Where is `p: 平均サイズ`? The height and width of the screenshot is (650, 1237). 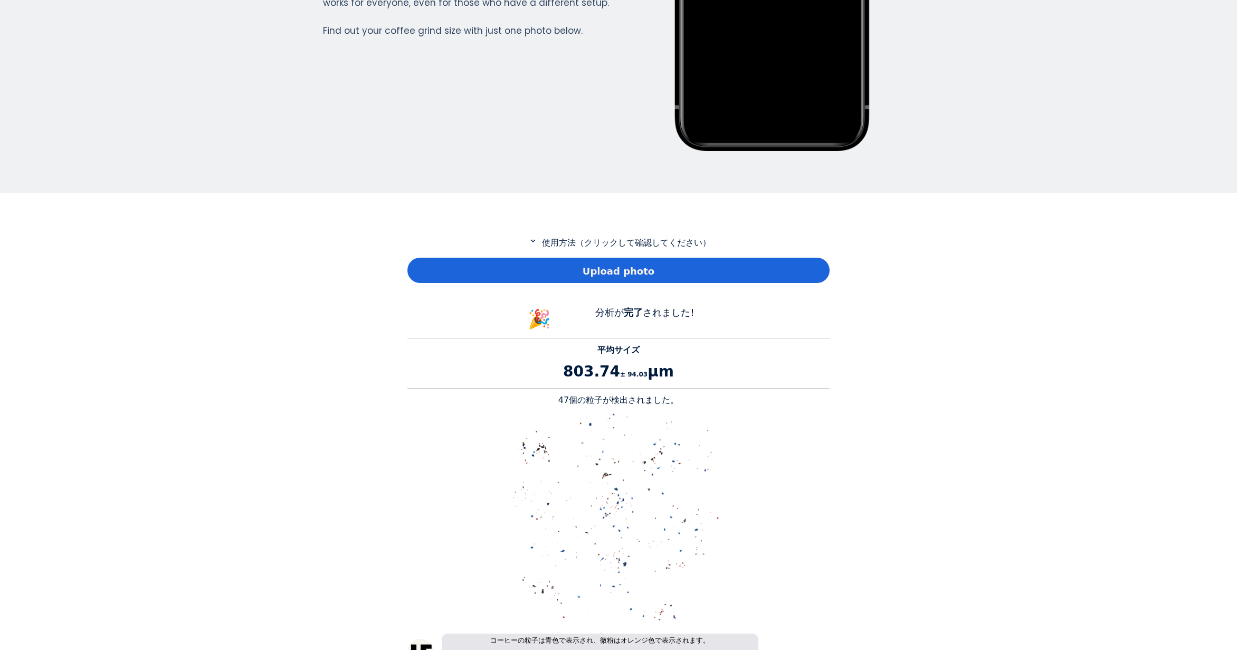
p: 平均サイズ is located at coordinates (618, 350).